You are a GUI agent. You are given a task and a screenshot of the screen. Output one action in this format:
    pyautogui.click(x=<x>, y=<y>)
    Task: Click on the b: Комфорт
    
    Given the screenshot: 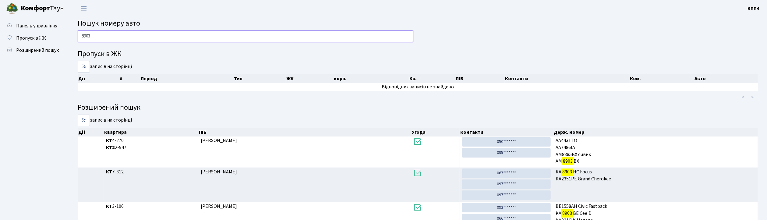 What is the action you would take?
    pyautogui.click(x=35, y=8)
    